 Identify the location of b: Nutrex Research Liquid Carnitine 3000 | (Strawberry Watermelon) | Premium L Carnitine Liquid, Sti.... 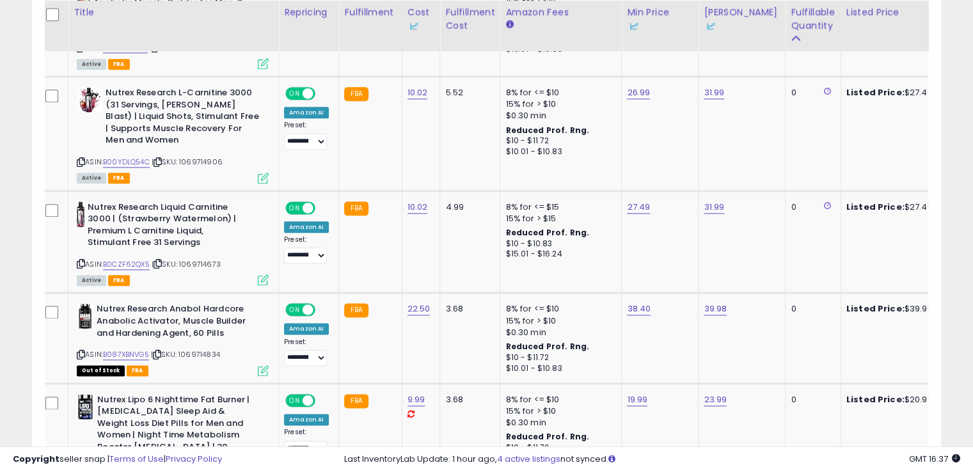
(165, 227).